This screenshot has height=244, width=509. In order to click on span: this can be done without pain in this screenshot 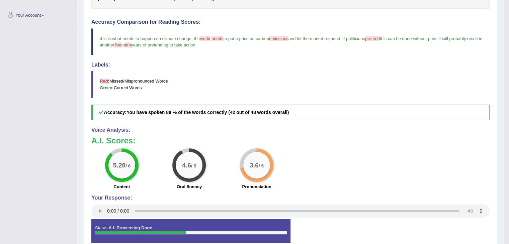, I will do `click(408, 38)`.